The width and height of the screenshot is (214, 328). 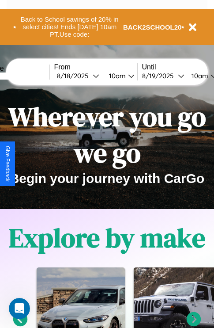 What do you see at coordinates (107, 238) in the screenshot?
I see `h1: Explore by make` at bounding box center [107, 238].